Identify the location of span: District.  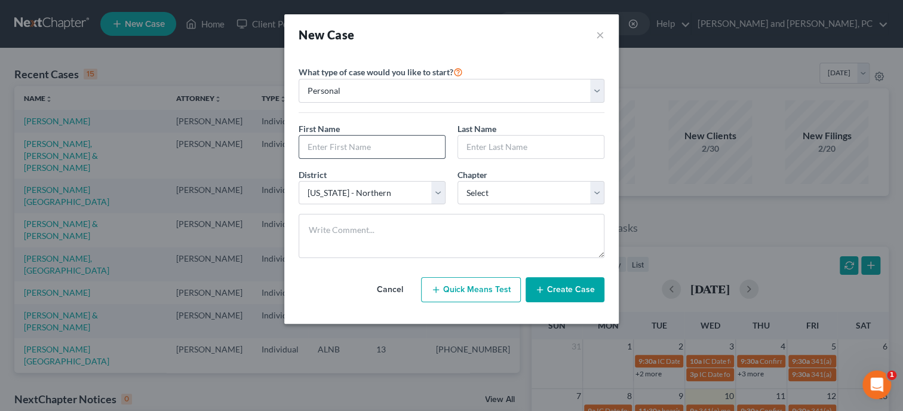
(312, 174).